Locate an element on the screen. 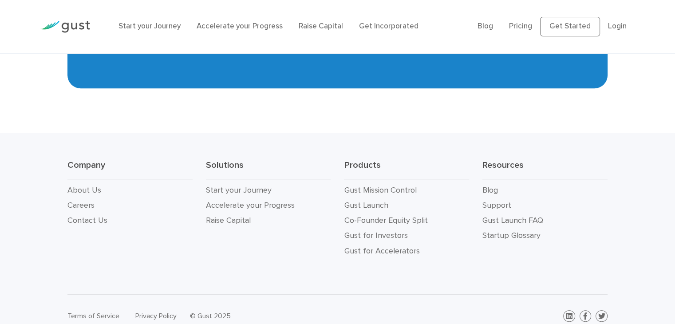 Image resolution: width=675 pixels, height=324 pixels. a: Get Started is located at coordinates (570, 27).